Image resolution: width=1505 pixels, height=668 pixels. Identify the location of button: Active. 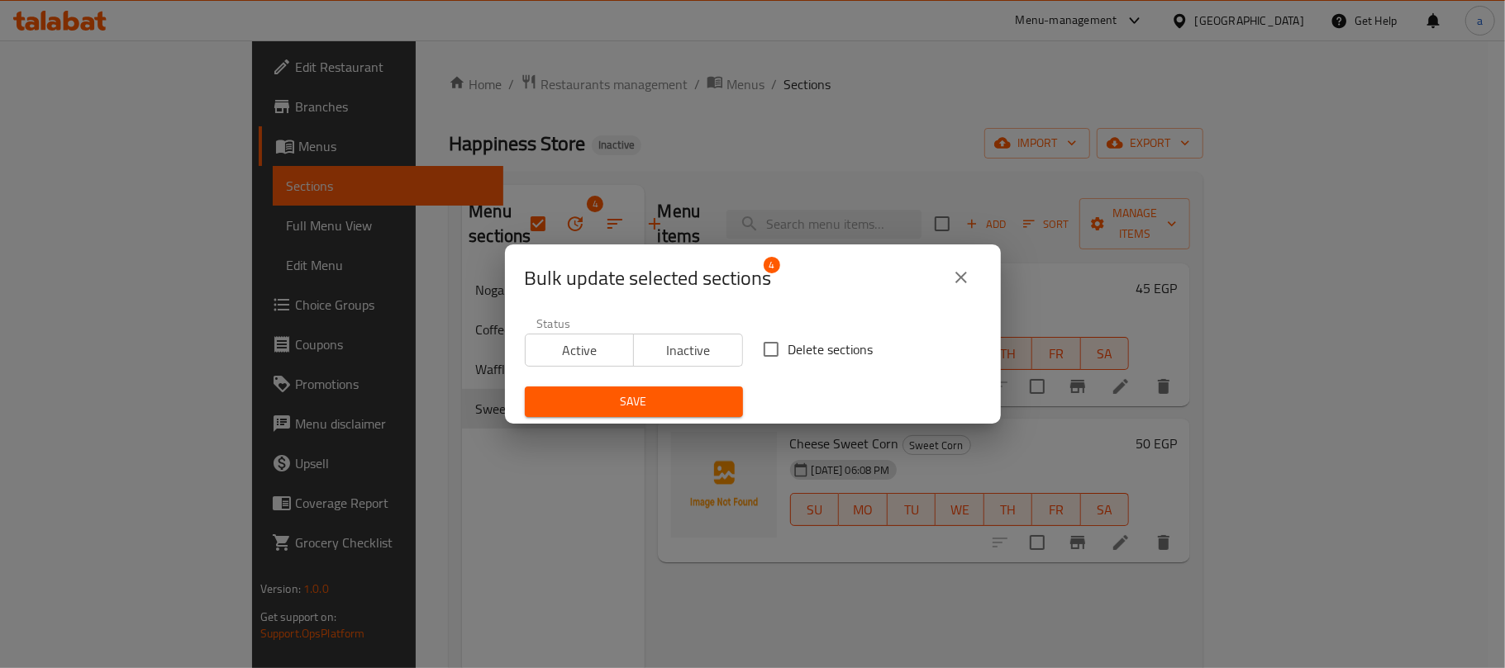
(579, 350).